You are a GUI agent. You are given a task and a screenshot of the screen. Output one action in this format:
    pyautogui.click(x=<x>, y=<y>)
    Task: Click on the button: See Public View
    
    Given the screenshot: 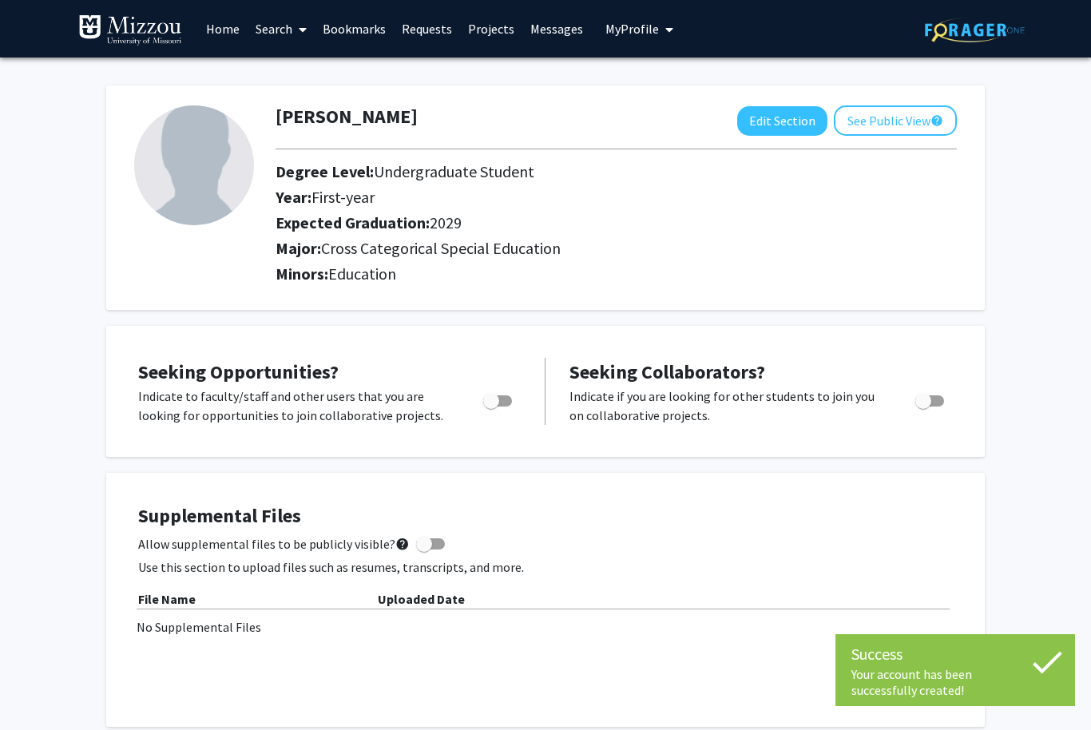 What is the action you would take?
    pyautogui.click(x=896, y=121)
    